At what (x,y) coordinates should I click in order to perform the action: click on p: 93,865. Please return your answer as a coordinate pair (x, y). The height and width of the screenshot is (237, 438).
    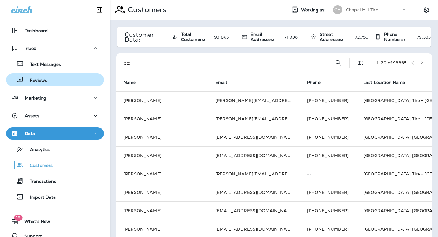
    Looking at the image, I should click on (221, 37).